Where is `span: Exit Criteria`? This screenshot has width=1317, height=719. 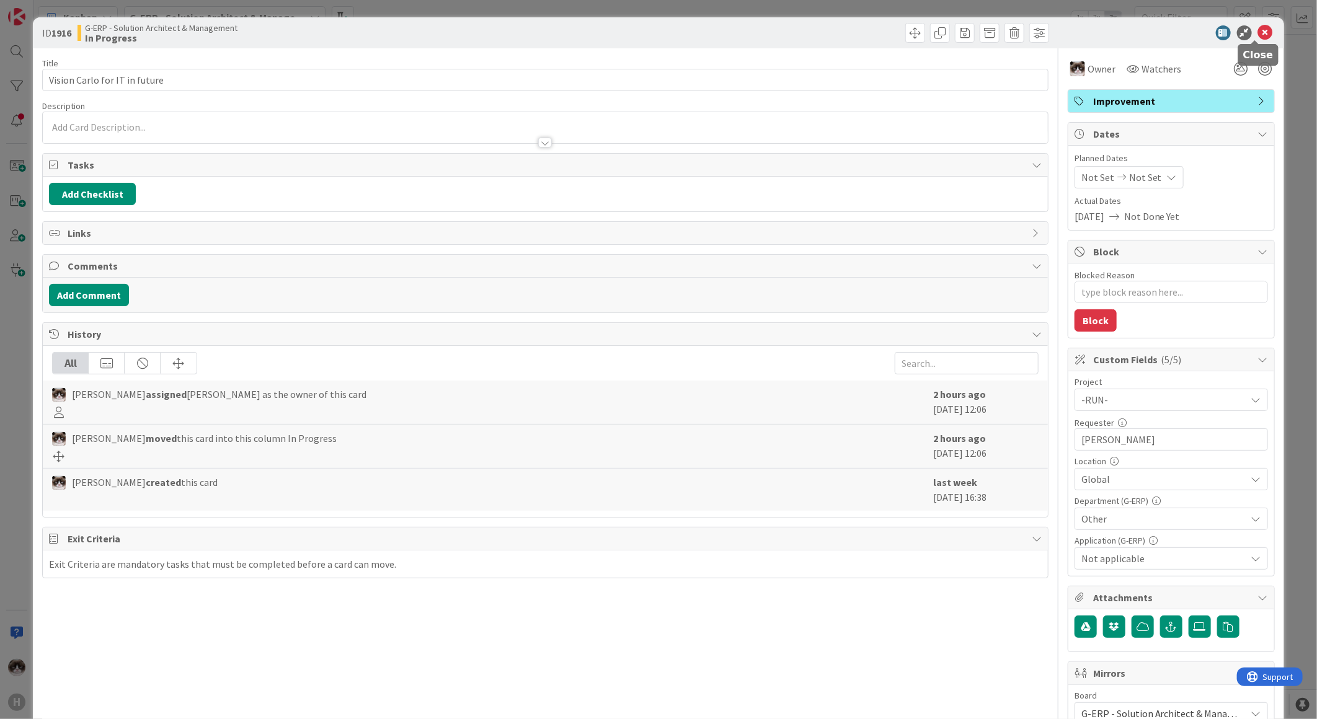
span: Exit Criteria is located at coordinates (546, 539).